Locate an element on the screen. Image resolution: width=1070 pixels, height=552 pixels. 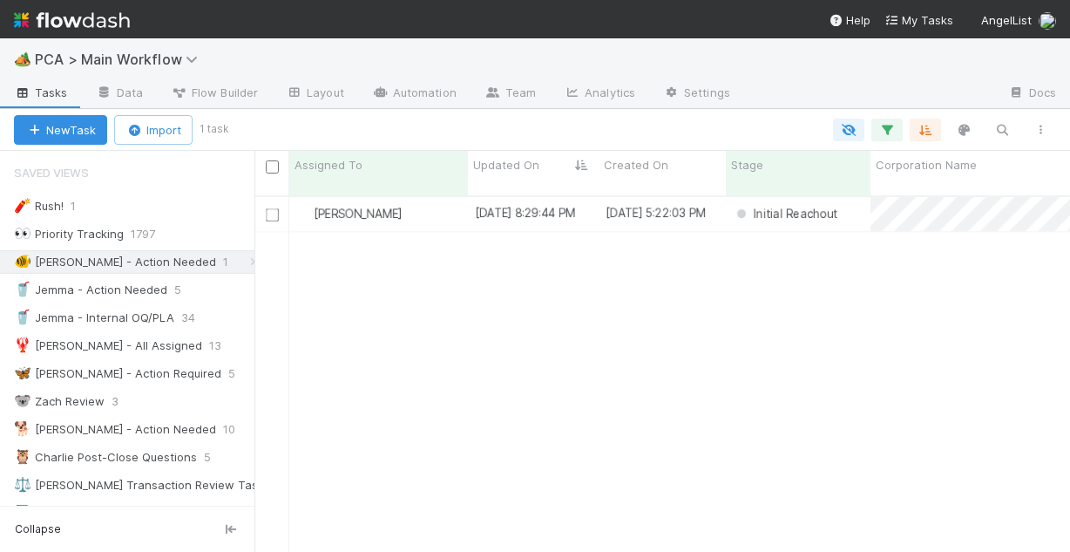
span: Created On is located at coordinates (636, 165).